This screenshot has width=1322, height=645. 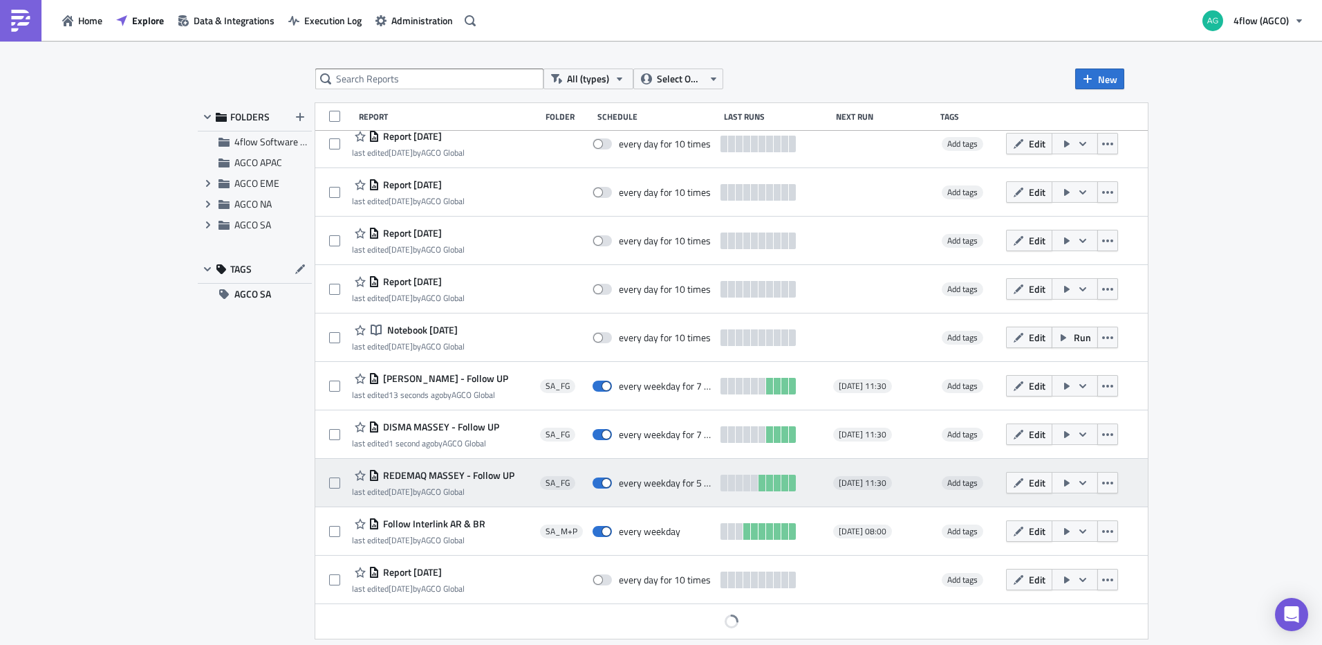 I want to click on img: PushMetrics, so click(x=21, y=21).